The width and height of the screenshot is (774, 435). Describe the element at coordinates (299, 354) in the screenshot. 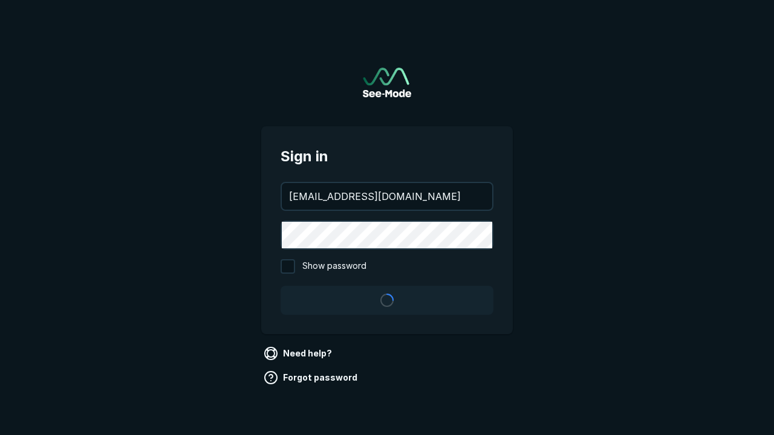

I see `a: Need help?` at that location.